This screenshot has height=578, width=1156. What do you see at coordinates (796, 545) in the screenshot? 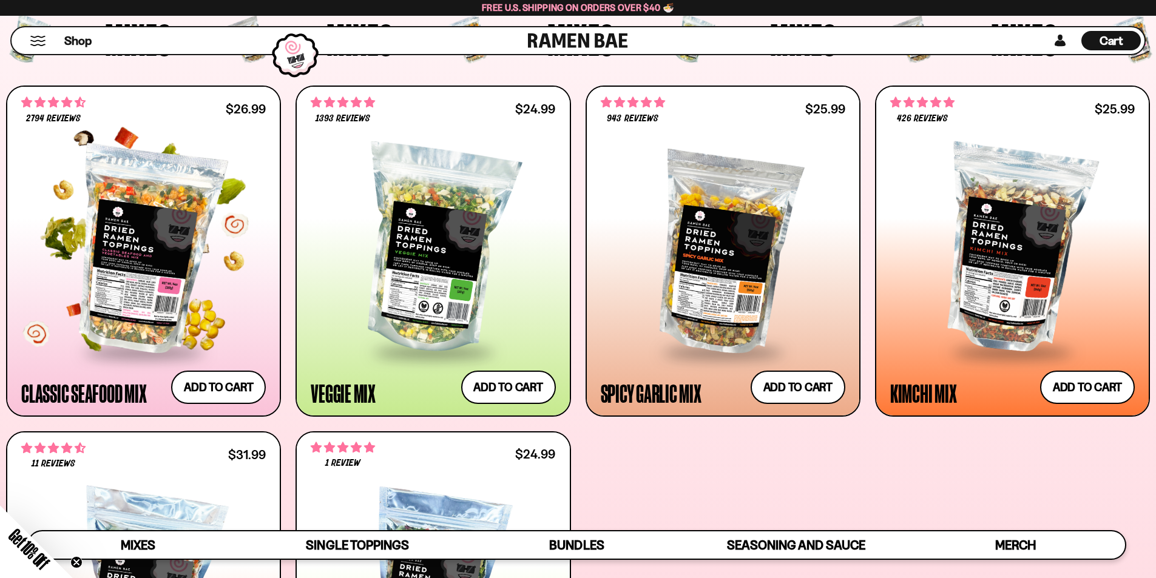
I see `a: Seasoning and Sauce` at bounding box center [796, 545].